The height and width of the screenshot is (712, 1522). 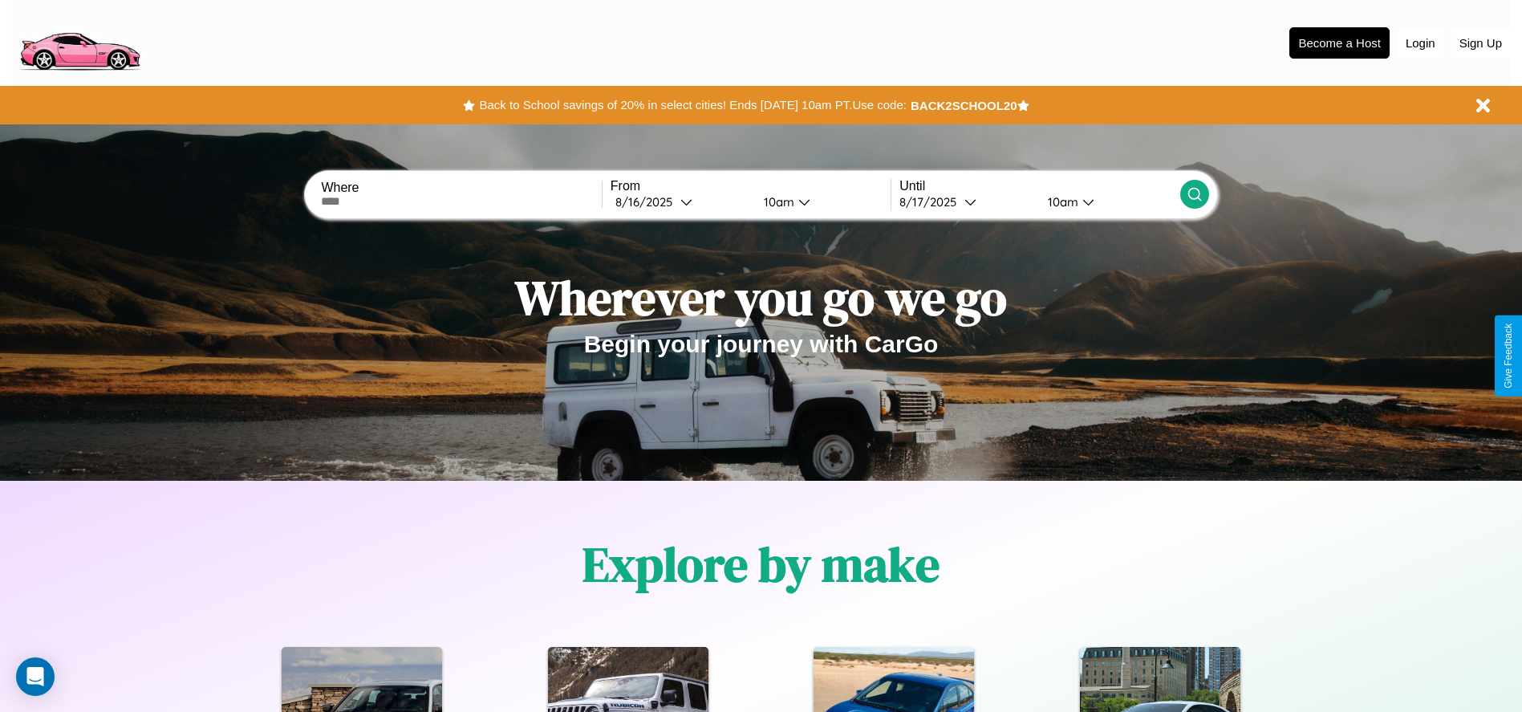 I want to click on button: Login, so click(x=1420, y=43).